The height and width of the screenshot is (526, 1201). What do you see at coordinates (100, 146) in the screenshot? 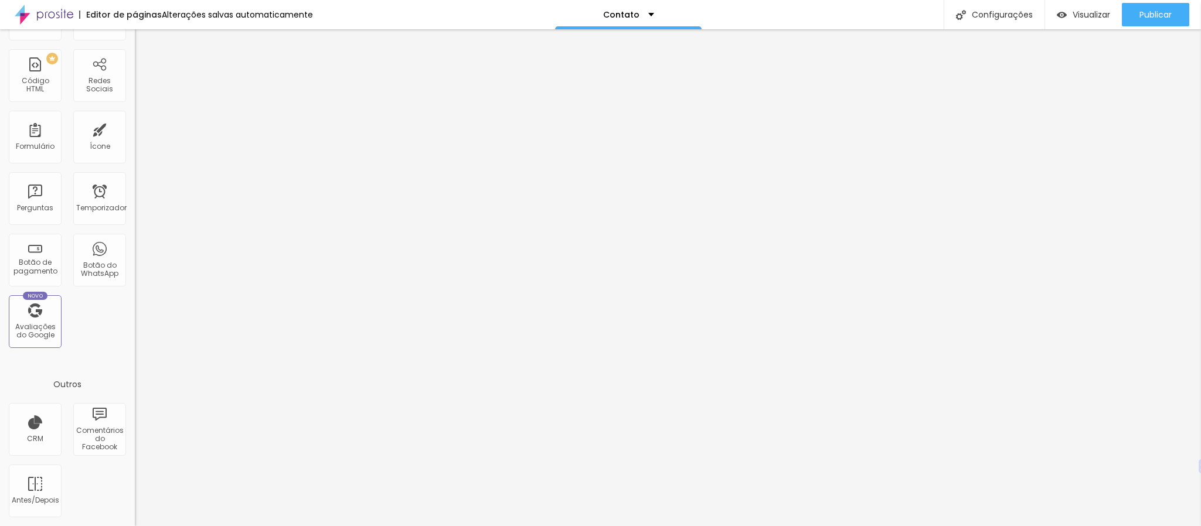
I see `font: Ícone` at bounding box center [100, 146].